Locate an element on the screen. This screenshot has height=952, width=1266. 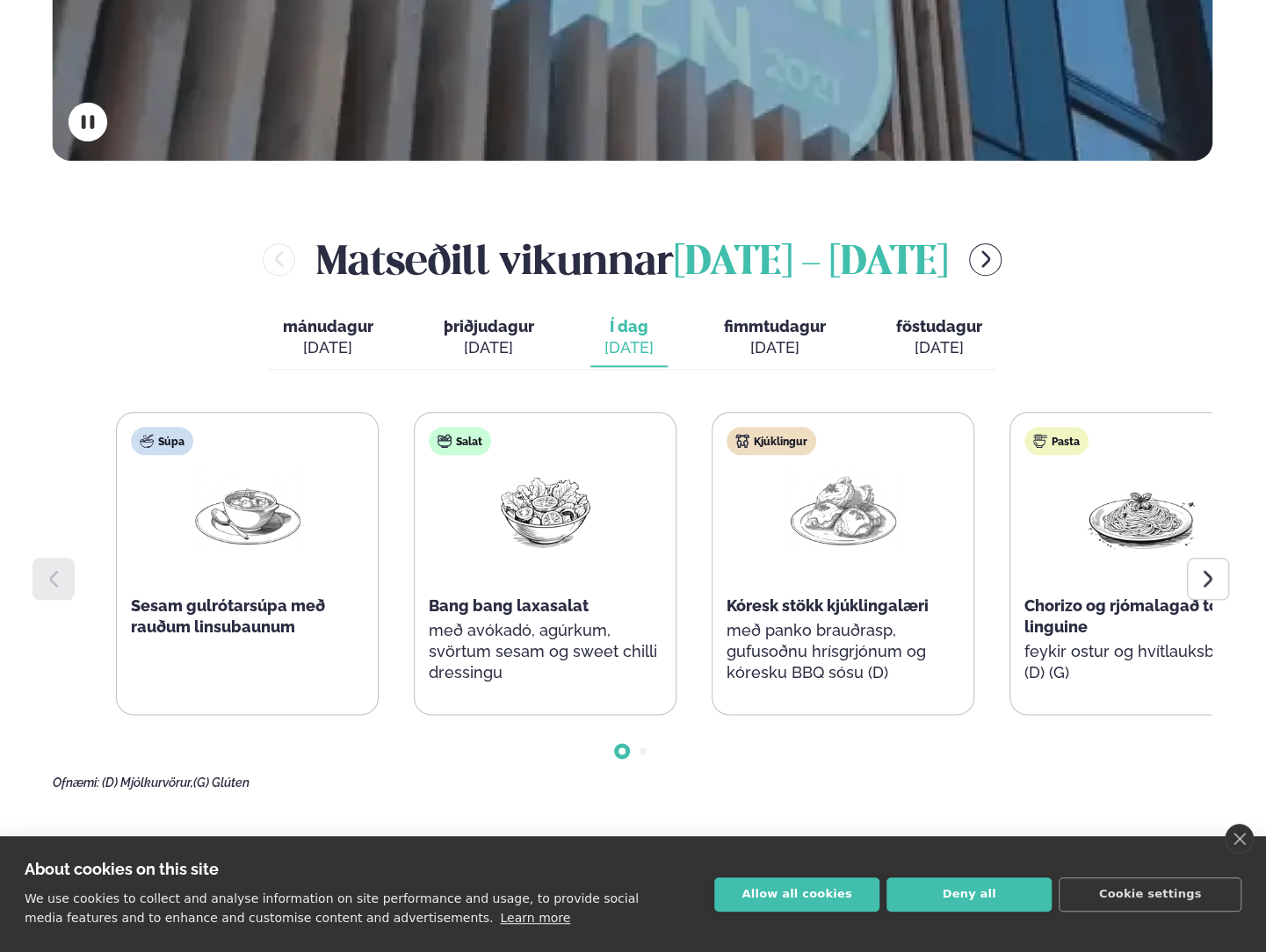
button: menu-btn-right is located at coordinates (985, 259).